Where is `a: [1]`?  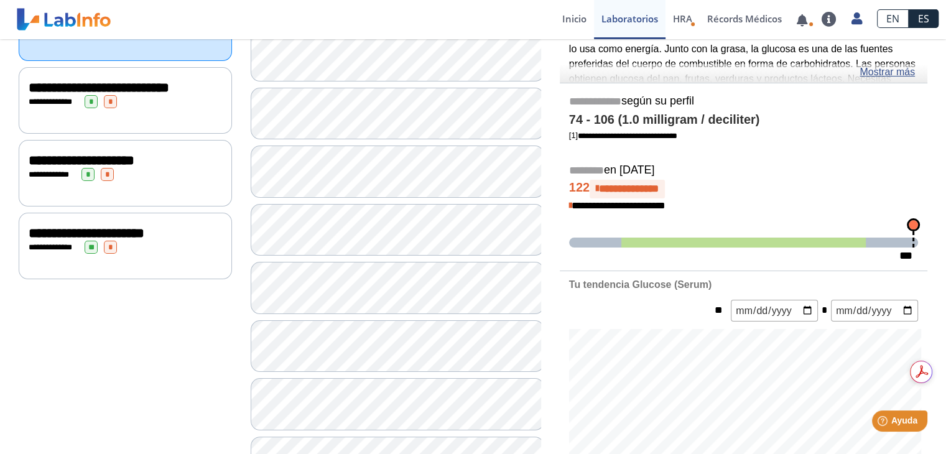 a: [1] is located at coordinates (623, 135).